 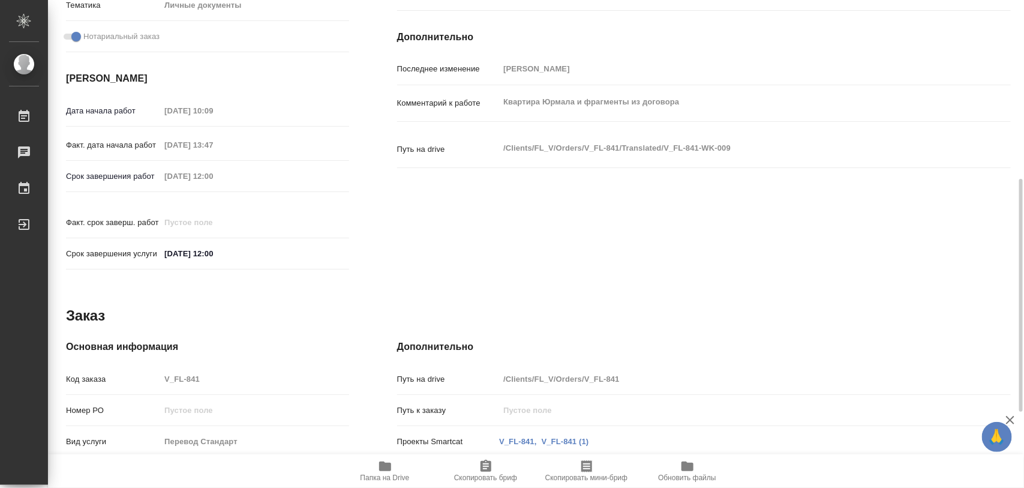 I want to click on h4: Основная информация, so click(x=208, y=347).